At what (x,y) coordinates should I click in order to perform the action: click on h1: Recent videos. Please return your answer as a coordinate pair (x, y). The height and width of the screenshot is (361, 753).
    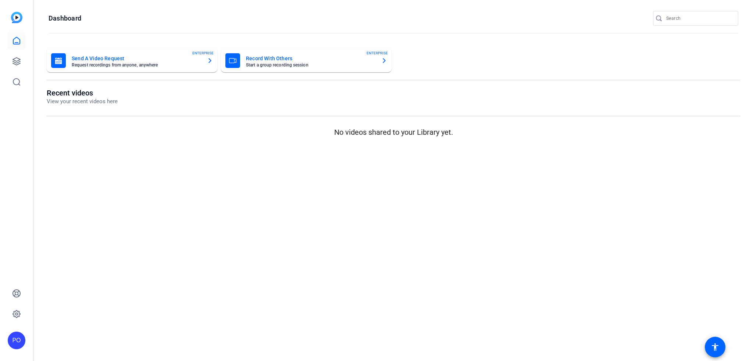
    Looking at the image, I should click on (82, 93).